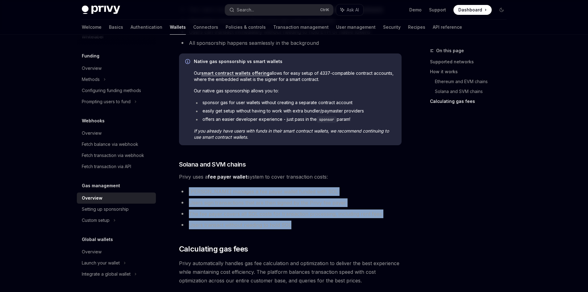 The image size is (588, 292). I want to click on div: Fetch transaction via API, so click(106, 166).